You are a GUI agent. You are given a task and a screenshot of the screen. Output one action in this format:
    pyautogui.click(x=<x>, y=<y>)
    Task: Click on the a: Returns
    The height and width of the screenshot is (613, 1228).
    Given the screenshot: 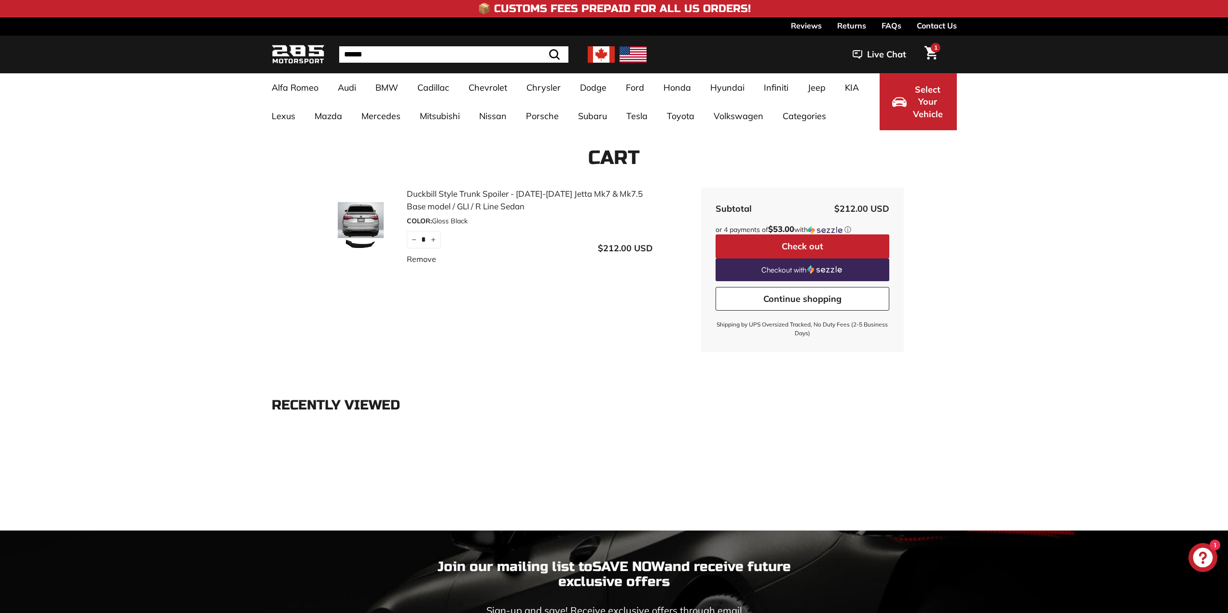 What is the action you would take?
    pyautogui.click(x=852, y=26)
    